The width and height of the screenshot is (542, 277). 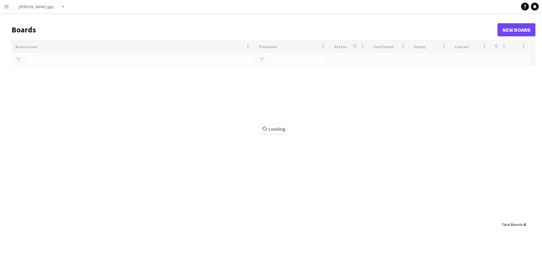 What do you see at coordinates (273, 129) in the screenshot?
I see `span: Loading` at bounding box center [273, 129].